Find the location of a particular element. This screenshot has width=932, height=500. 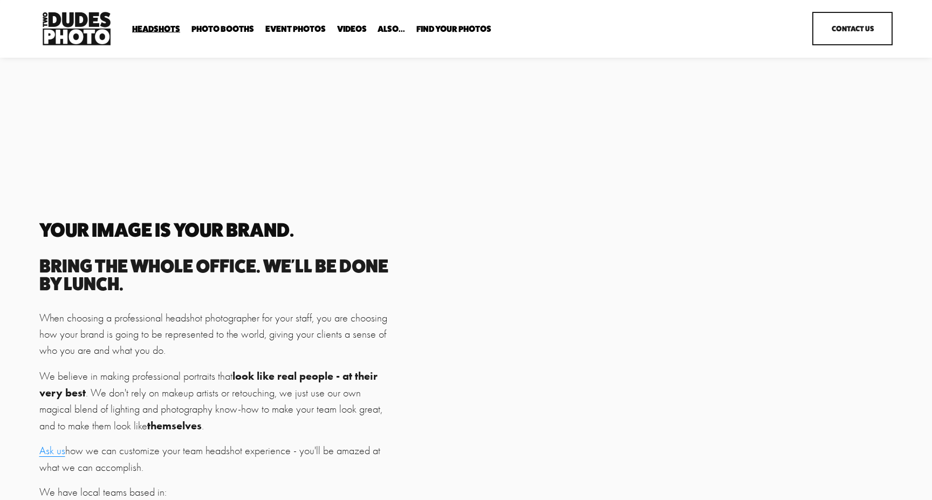

strong: look like real people - at their very best is located at coordinates (210, 384).